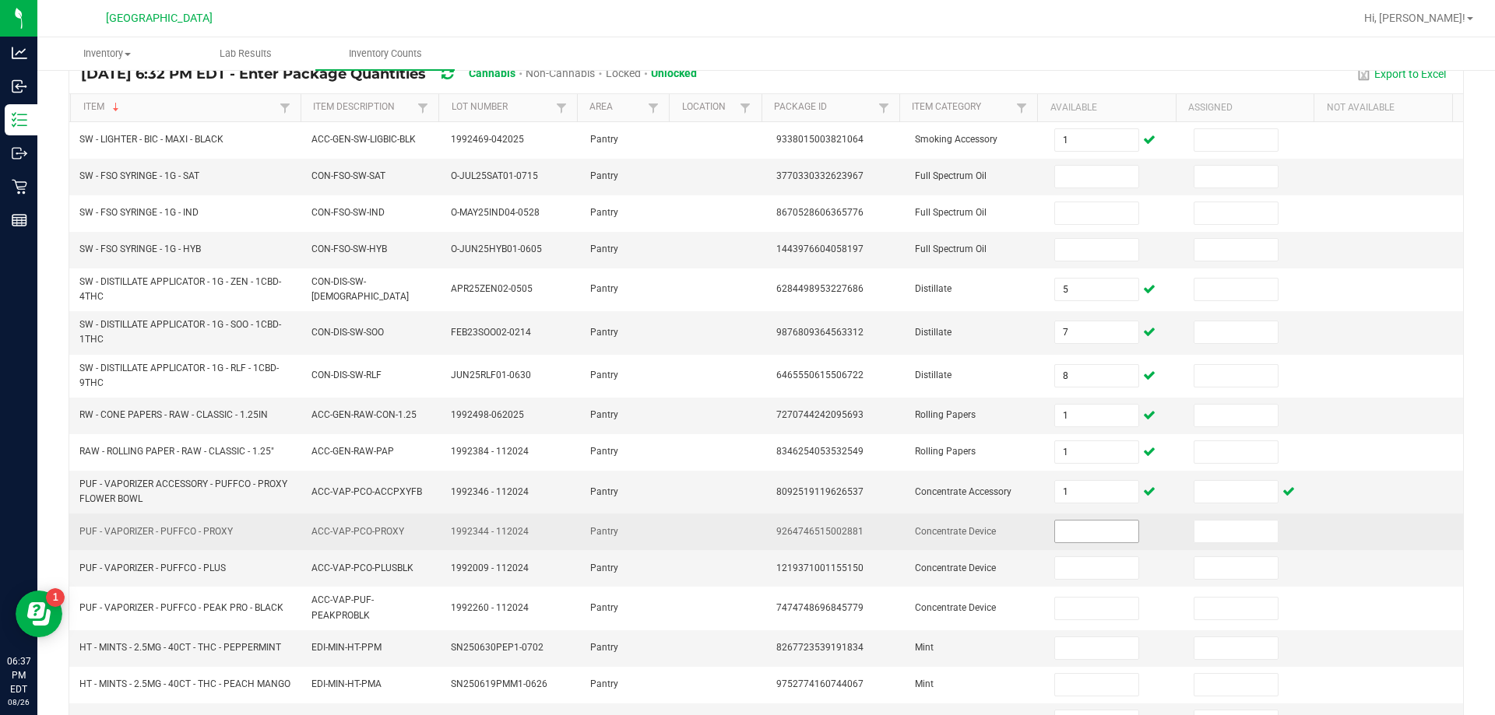 Image resolution: width=1495 pixels, height=715 pixels. I want to click on span: SN250619PMM1-0626, so click(499, 684).